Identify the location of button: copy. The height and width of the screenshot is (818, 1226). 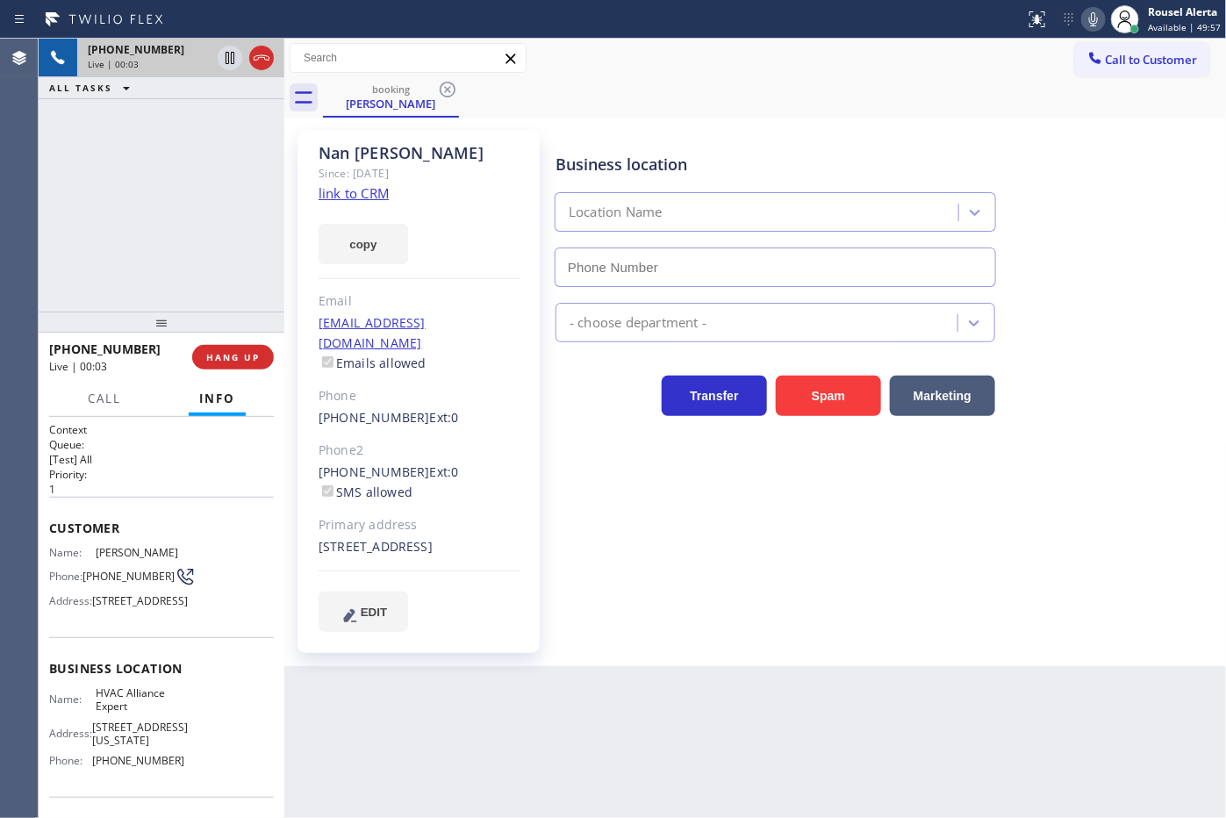
(363, 244).